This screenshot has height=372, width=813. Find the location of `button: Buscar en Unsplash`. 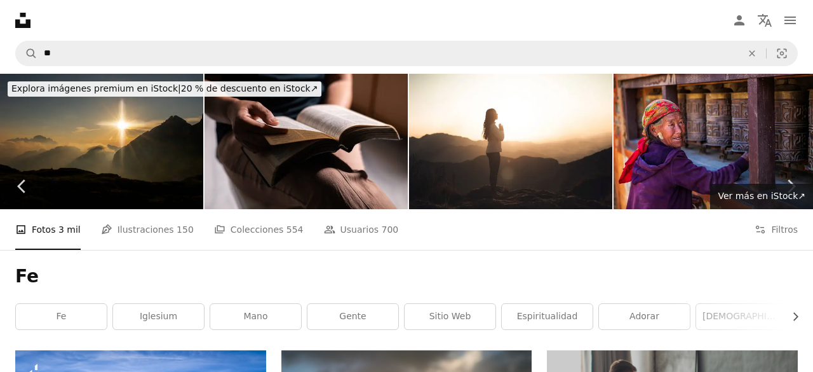

button: Buscar en Unsplash is located at coordinates (27, 53).